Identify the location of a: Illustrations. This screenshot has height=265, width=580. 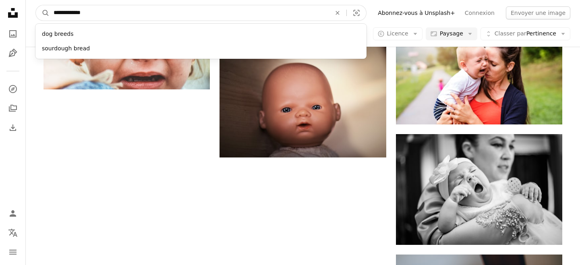
(13, 53).